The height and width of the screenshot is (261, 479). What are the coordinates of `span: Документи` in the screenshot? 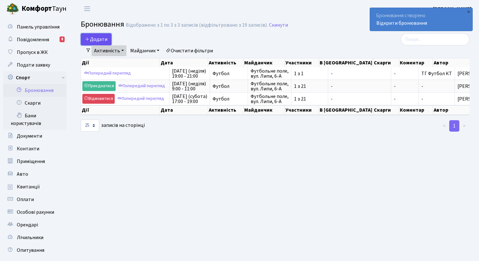 It's located at (29, 136).